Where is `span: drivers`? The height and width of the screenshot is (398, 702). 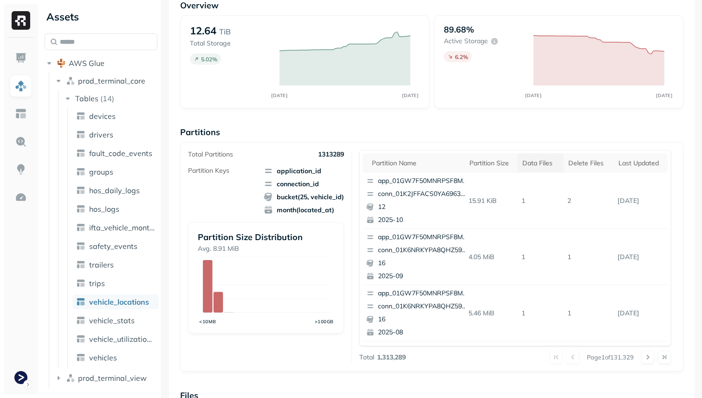
span: drivers is located at coordinates (101, 135).